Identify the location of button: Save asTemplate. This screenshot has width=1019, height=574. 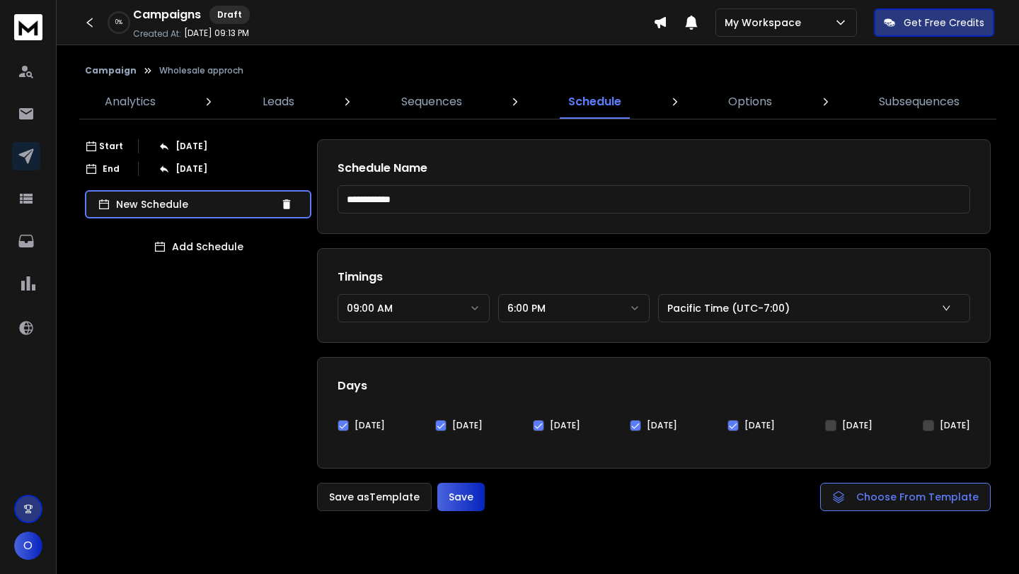
(374, 497).